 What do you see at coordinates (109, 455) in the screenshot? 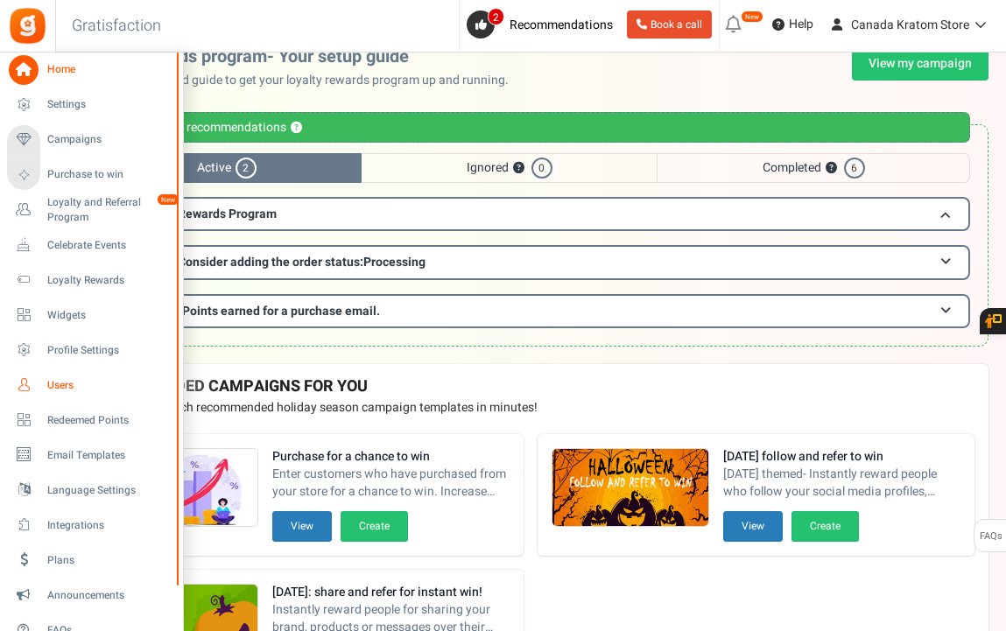
I see `span: Email Templates` at bounding box center [109, 455].